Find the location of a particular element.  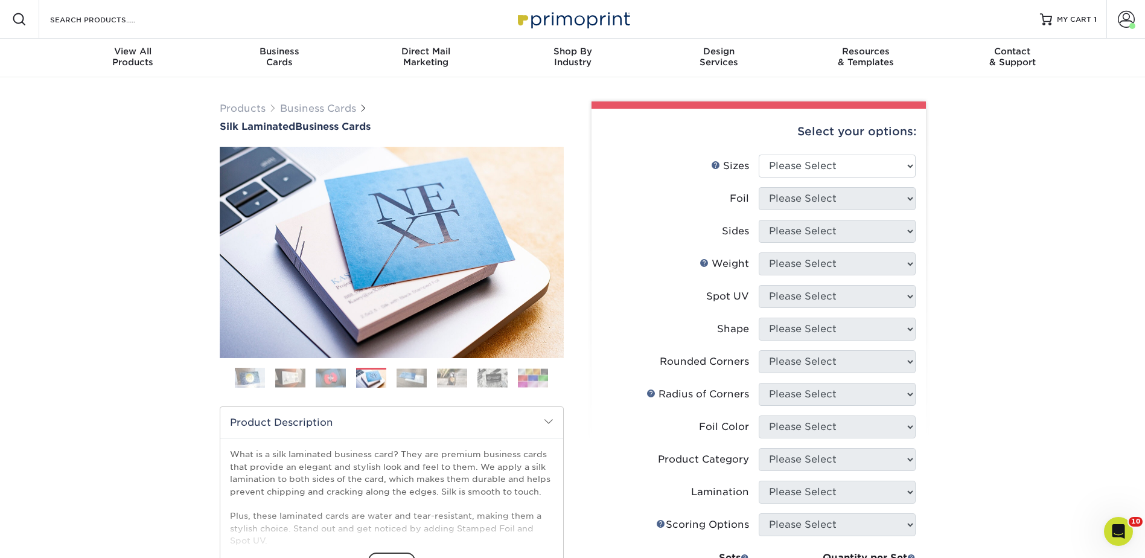

img: Primoprint is located at coordinates (573, 19).